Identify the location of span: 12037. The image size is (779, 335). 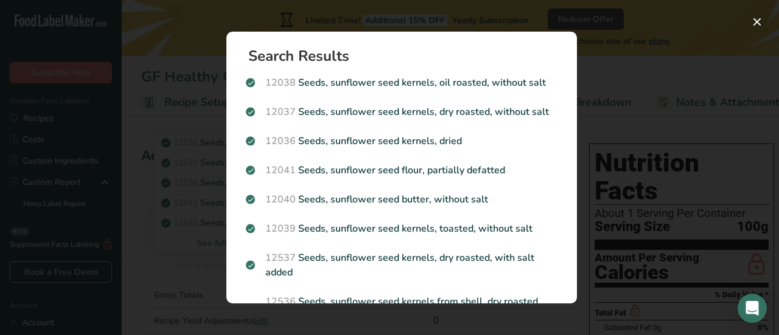
(281, 112).